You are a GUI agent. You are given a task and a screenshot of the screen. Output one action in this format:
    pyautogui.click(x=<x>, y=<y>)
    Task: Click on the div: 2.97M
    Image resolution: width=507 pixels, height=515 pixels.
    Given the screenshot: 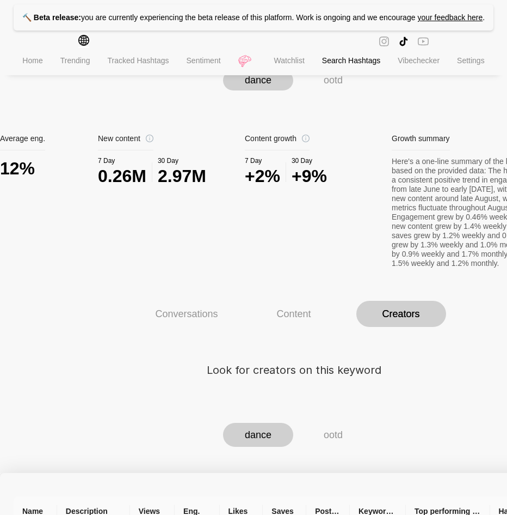 What is the action you would take?
    pyautogui.click(x=182, y=176)
    